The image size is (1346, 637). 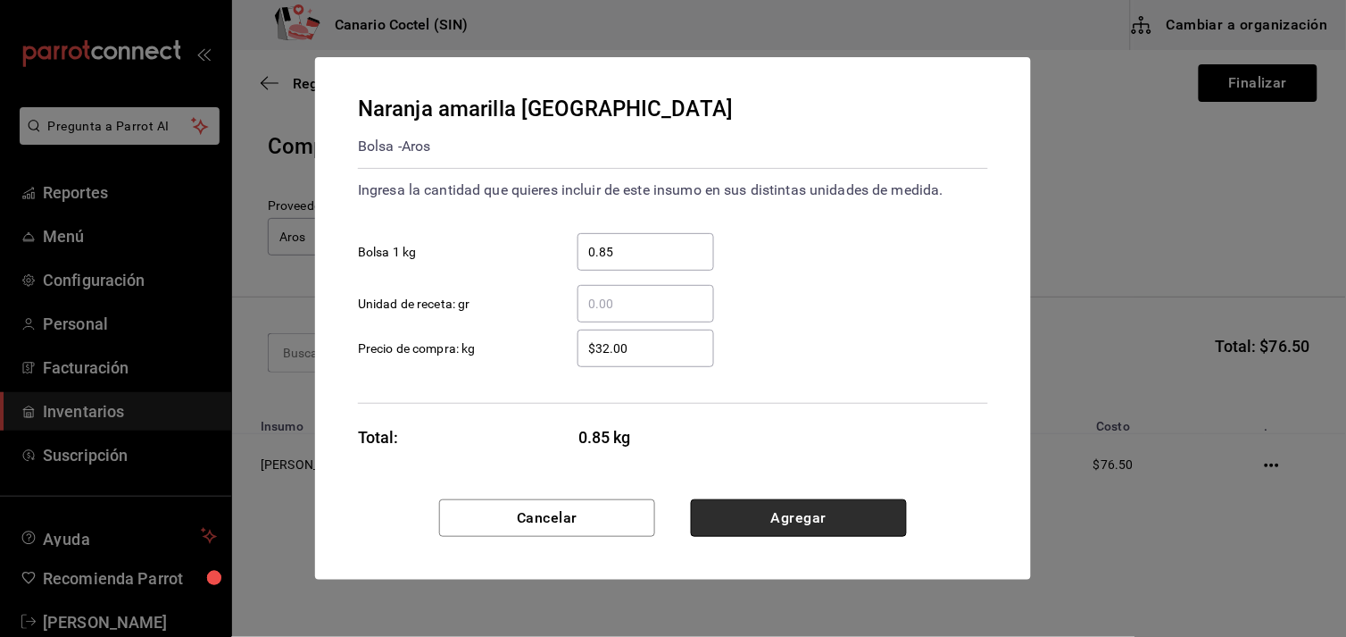 I want to click on div: Total:, so click(x=379, y=437).